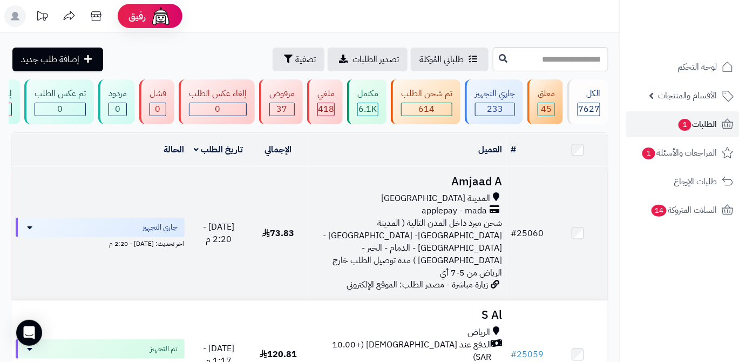  I want to click on a: مكتمل 6.1K, so click(367, 102).